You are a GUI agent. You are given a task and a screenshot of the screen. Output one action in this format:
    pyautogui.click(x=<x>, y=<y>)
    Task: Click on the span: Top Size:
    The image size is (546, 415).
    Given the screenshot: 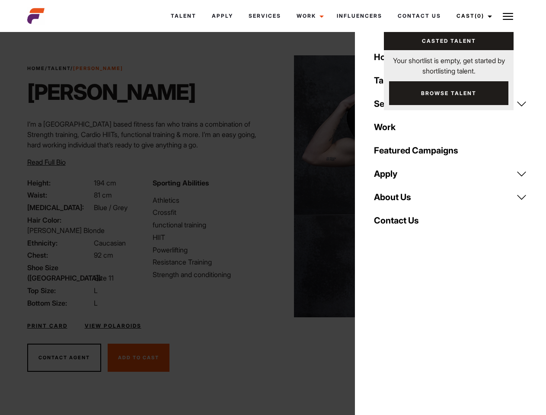 What is the action you would take?
    pyautogui.click(x=60, y=291)
    